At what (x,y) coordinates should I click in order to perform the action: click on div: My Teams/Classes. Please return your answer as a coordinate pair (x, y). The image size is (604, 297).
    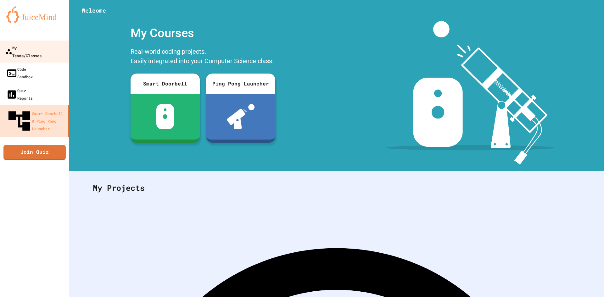
    Looking at the image, I should click on (23, 51).